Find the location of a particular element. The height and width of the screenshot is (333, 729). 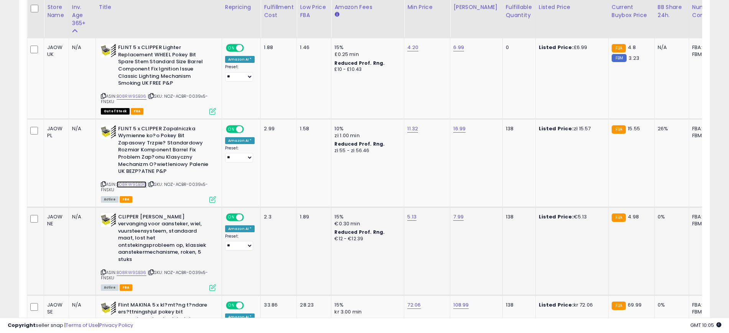

div: Listed Price is located at coordinates (572, 7).